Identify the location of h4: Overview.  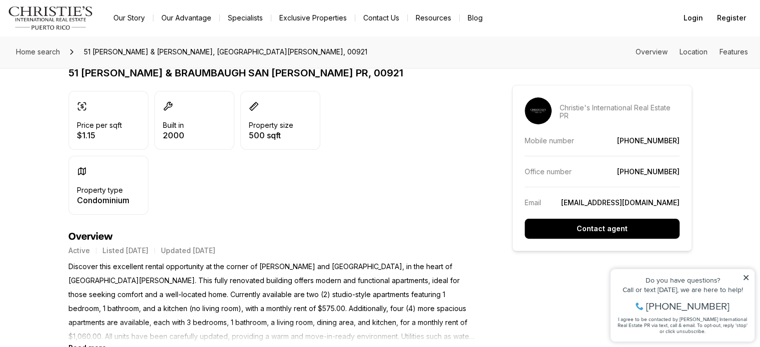
(272, 237).